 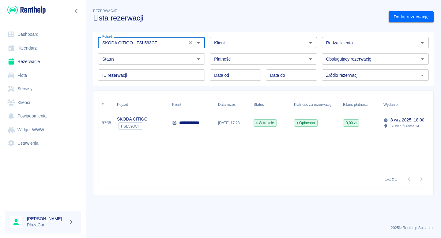 What do you see at coordinates (263, 228) in the screenshot?
I see `p: 2025 © Renthelp Sp. z o.o.` at bounding box center [263, 228].